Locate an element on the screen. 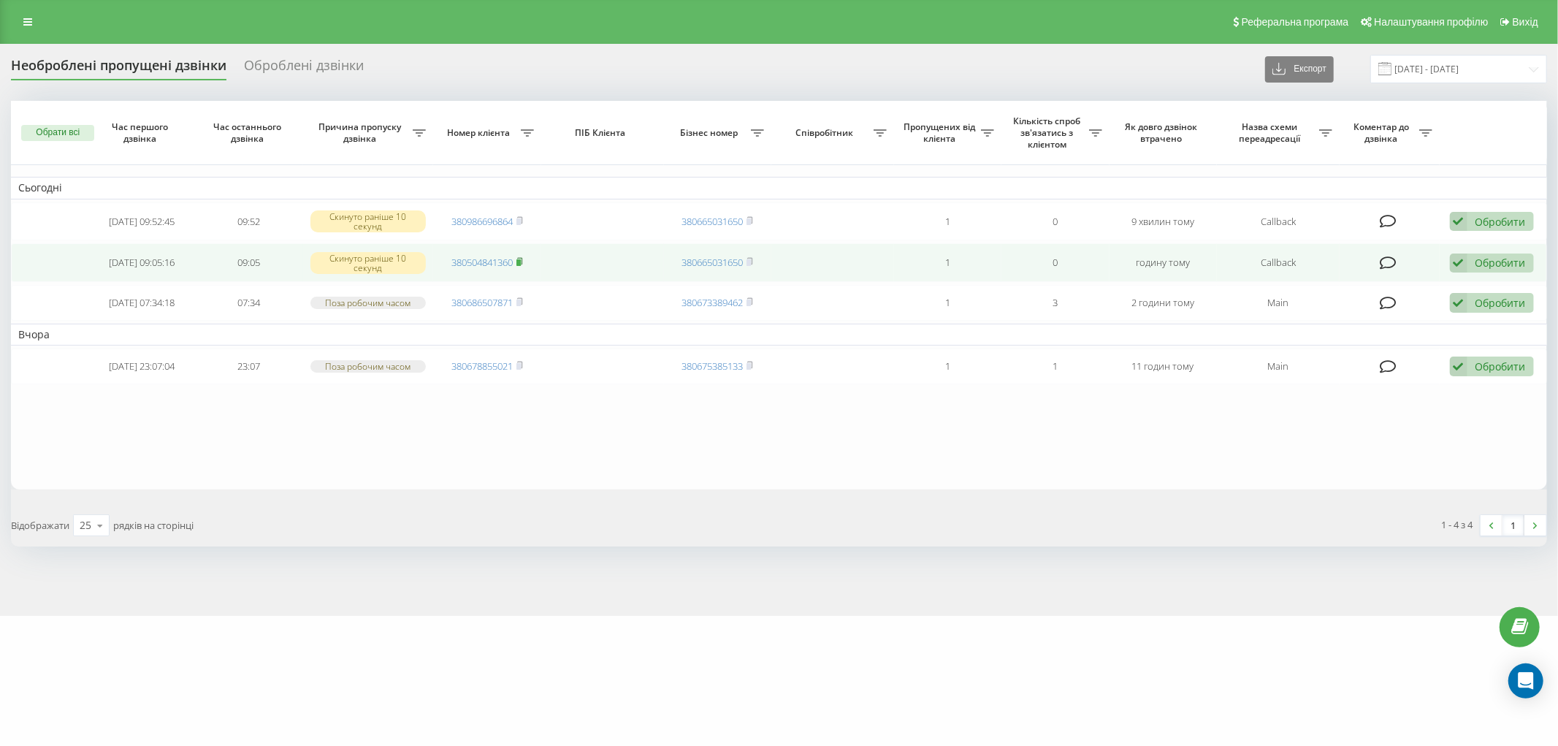 The width and height of the screenshot is (1558, 746). span: Як довго дзвінок втрачено is located at coordinates (1163, 132).